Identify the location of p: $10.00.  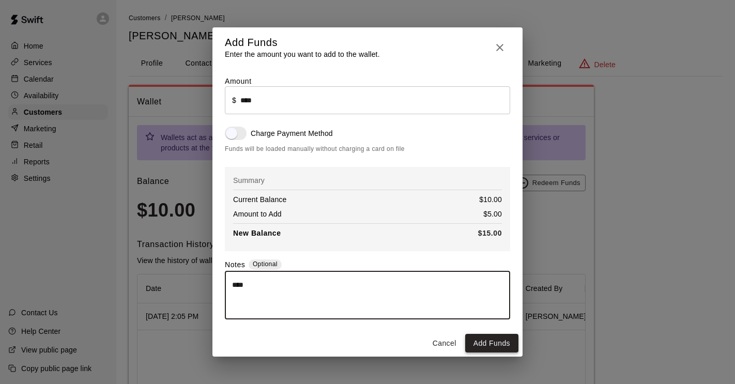
(491, 200).